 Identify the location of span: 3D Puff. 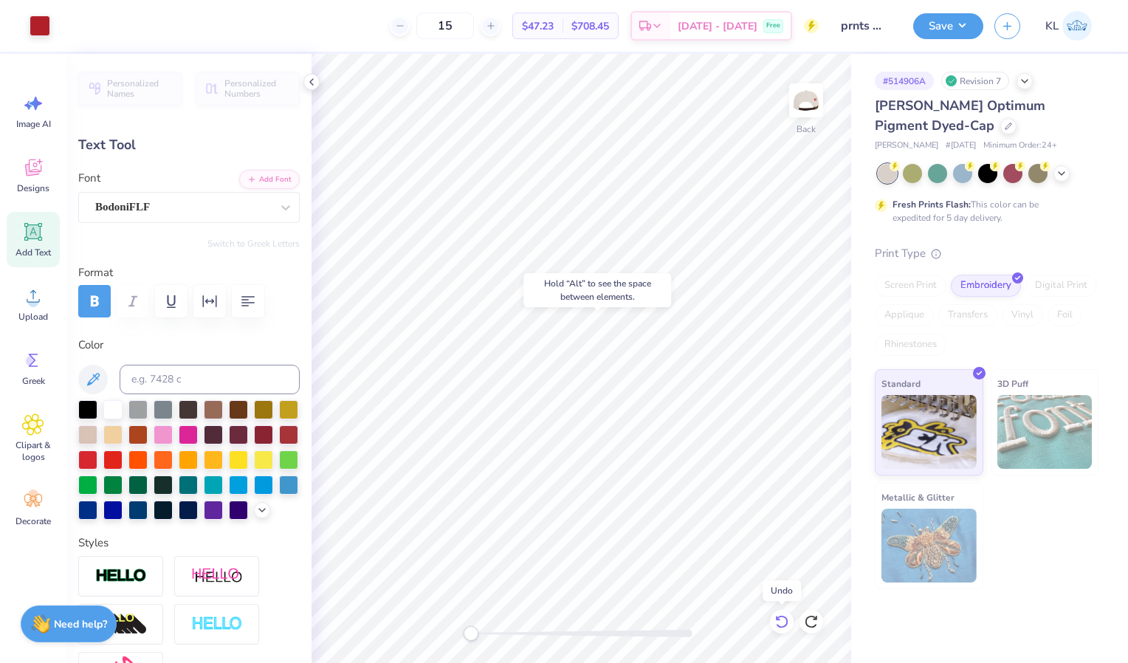
(1013, 383).